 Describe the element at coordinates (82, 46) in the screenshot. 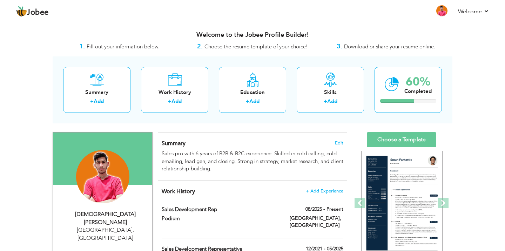

I see `strong: 1.` at that location.